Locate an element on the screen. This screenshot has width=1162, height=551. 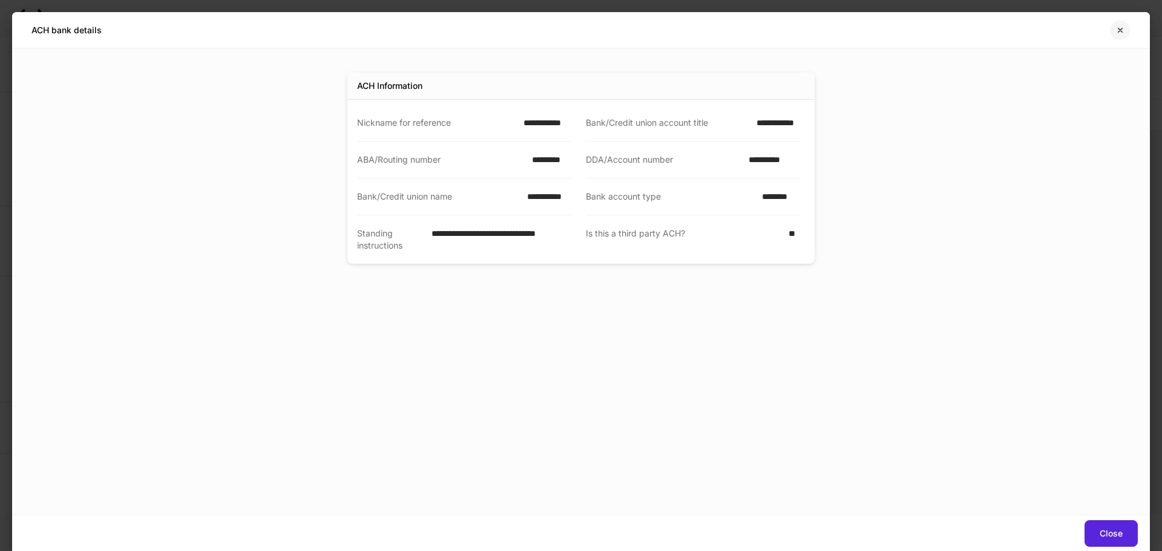
div: DDA/Account number is located at coordinates (663, 160).